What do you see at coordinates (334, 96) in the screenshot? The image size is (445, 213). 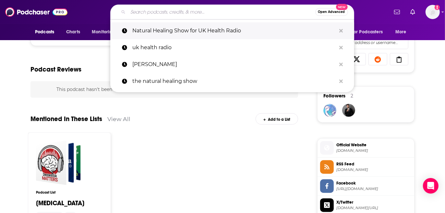 I see `span: Followers` at bounding box center [334, 96].